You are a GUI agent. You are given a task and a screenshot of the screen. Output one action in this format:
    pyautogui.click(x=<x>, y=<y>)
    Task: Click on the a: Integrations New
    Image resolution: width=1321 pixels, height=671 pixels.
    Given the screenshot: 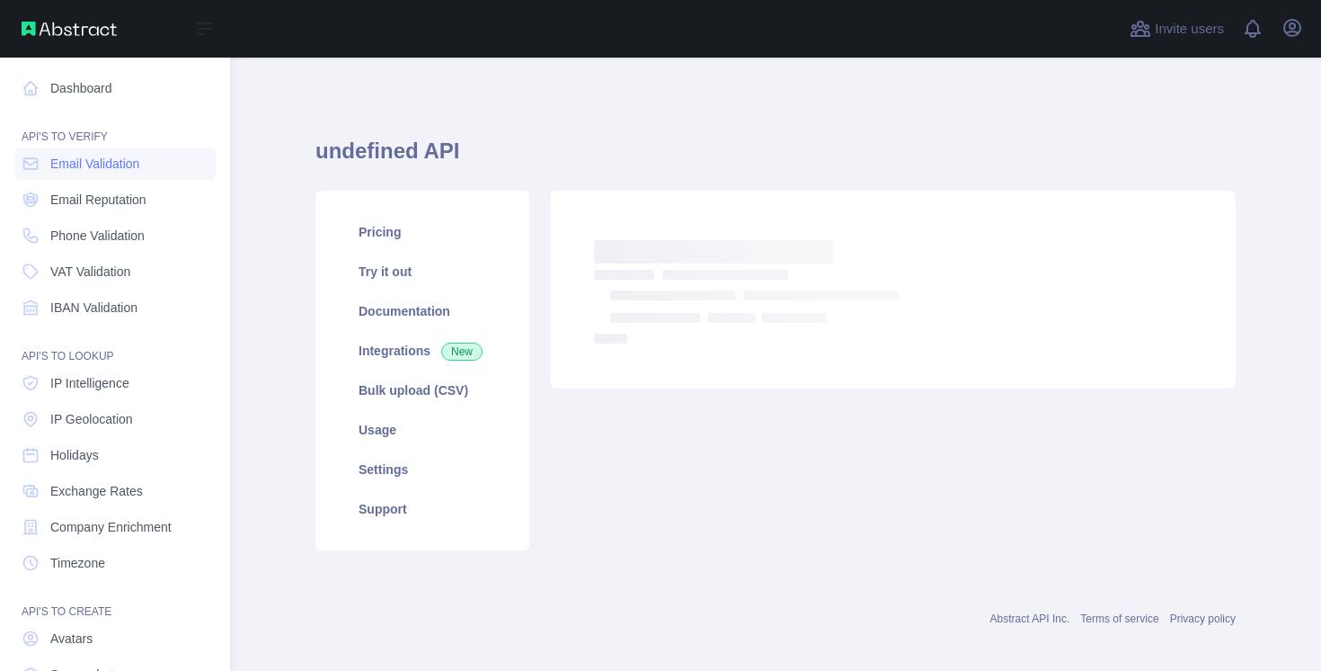 What is the action you would take?
    pyautogui.click(x=422, y=351)
    